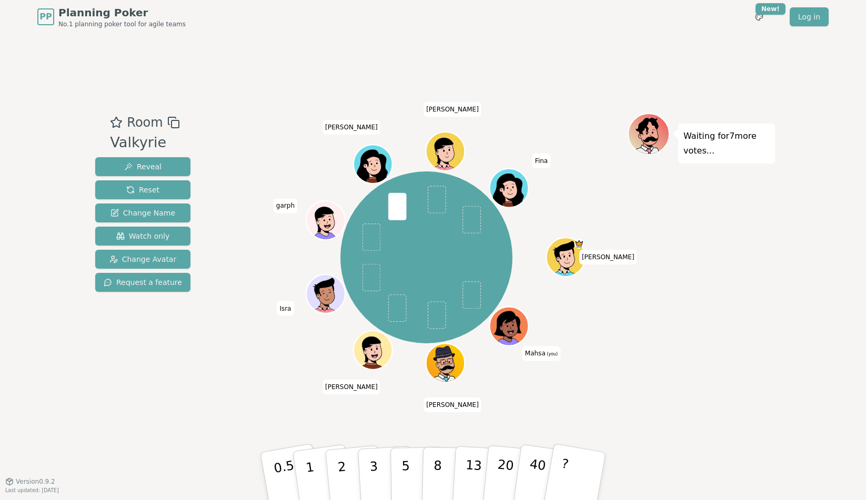 The image size is (866, 500). What do you see at coordinates (508, 326) in the screenshot?
I see `button: Click to change your avatar` at bounding box center [508, 326].